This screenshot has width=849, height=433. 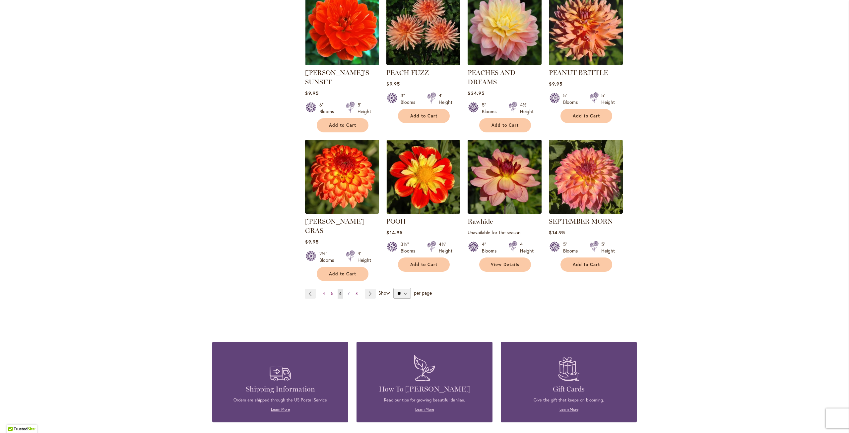 I want to click on div: 4" Blooms, so click(x=491, y=247).